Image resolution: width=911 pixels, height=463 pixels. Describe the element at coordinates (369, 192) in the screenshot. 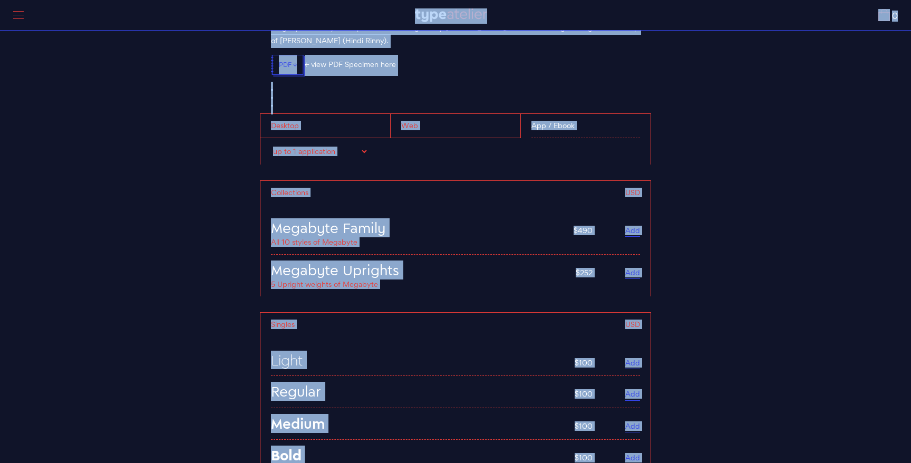

I see `div: Collections` at that location.